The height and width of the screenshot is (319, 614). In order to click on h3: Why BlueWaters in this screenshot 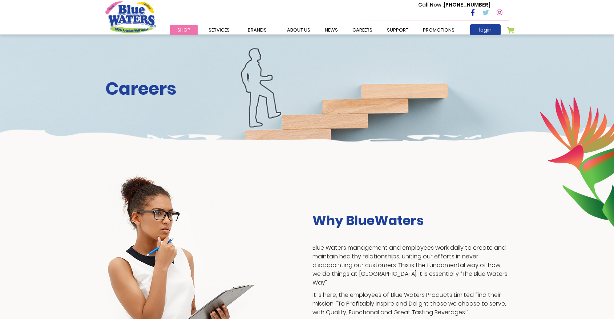, I will do `click(410, 220)`.